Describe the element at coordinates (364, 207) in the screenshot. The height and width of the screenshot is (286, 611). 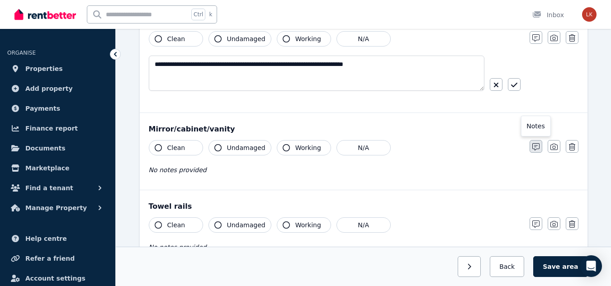
I see `div: Towel rails` at that location.